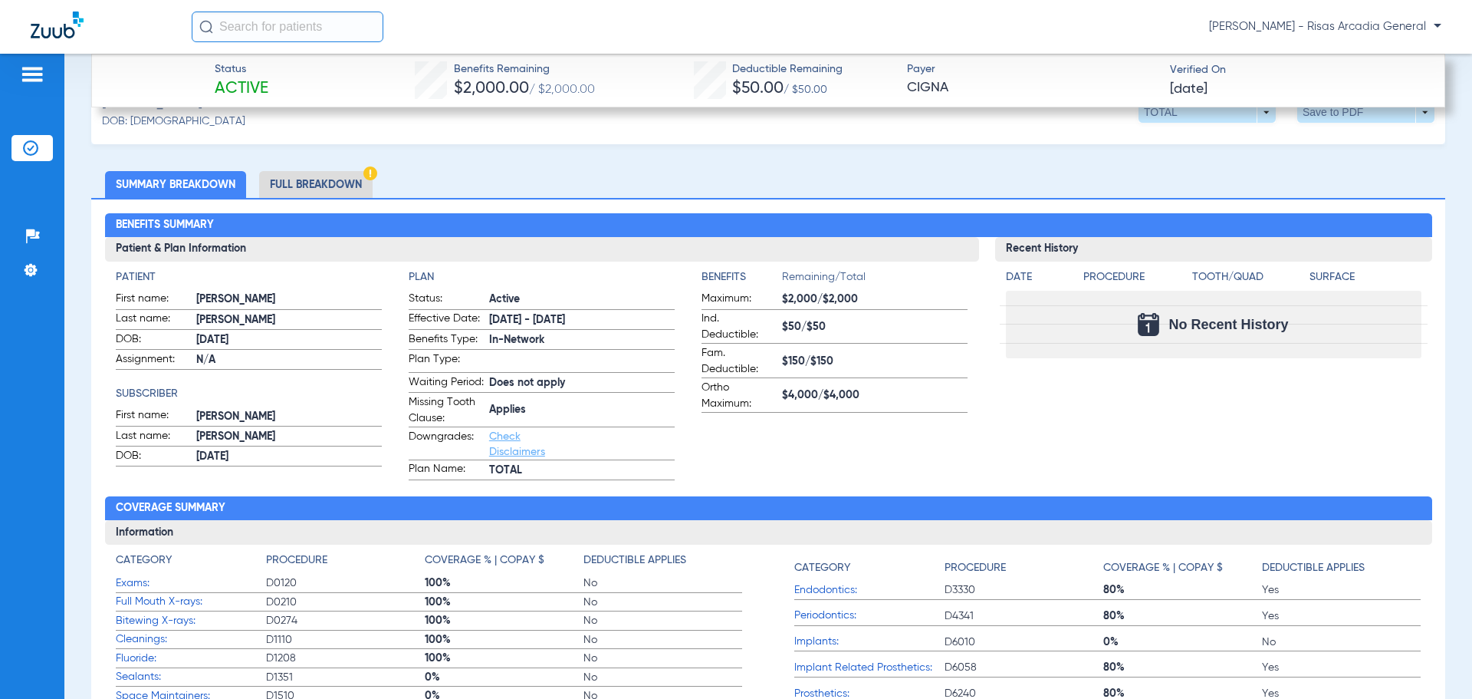  I want to click on span: Implant Related Prosthetics:, so click(870, 667).